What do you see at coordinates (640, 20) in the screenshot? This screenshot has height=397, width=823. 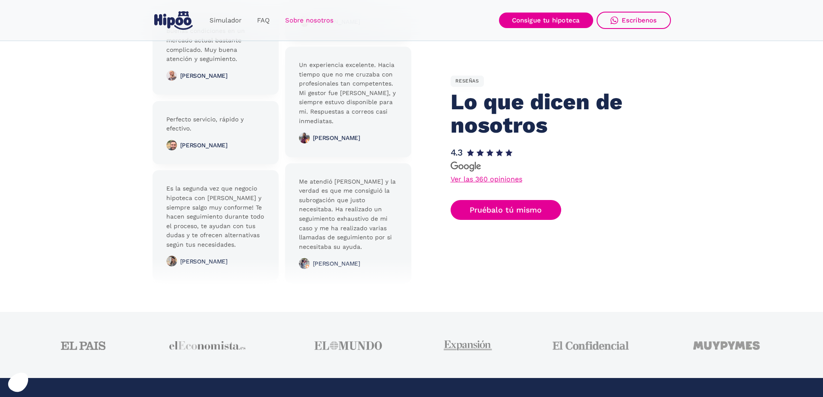 I see `div: Escríbenos` at bounding box center [640, 20].